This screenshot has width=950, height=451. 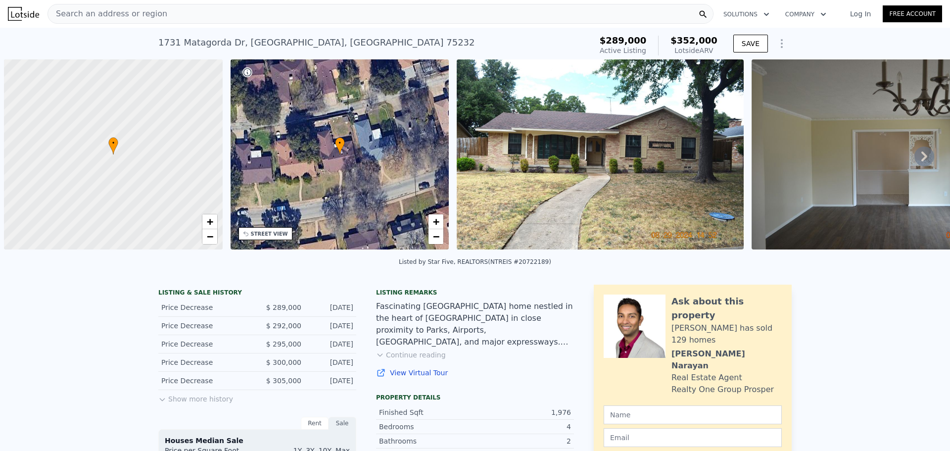 What do you see at coordinates (805, 14) in the screenshot?
I see `button: Company` at bounding box center [805, 14].